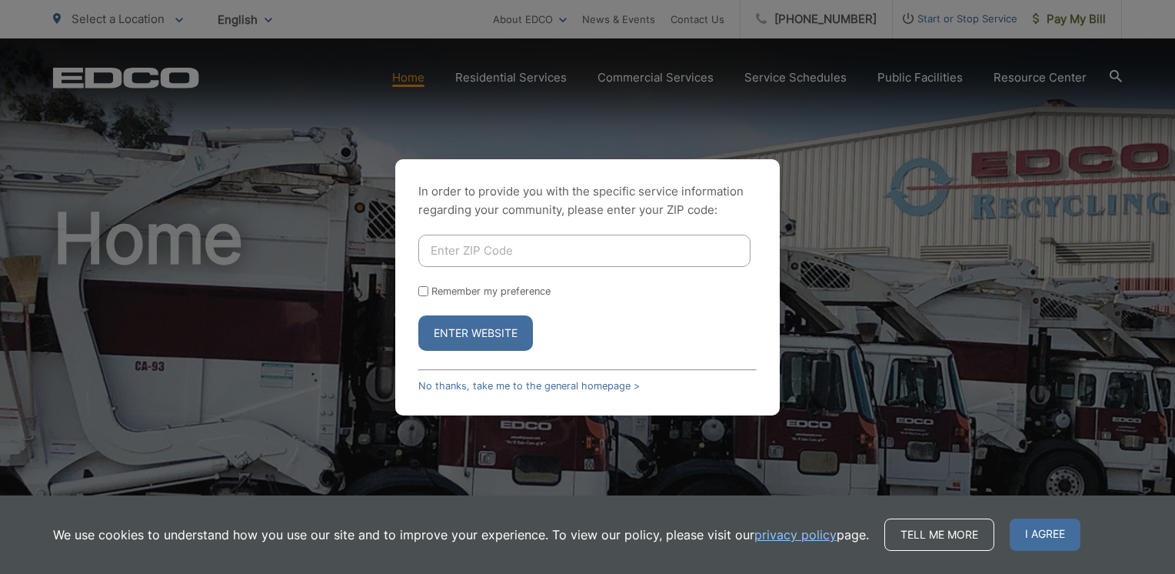  I want to click on a: privacy policy, so click(795, 534).